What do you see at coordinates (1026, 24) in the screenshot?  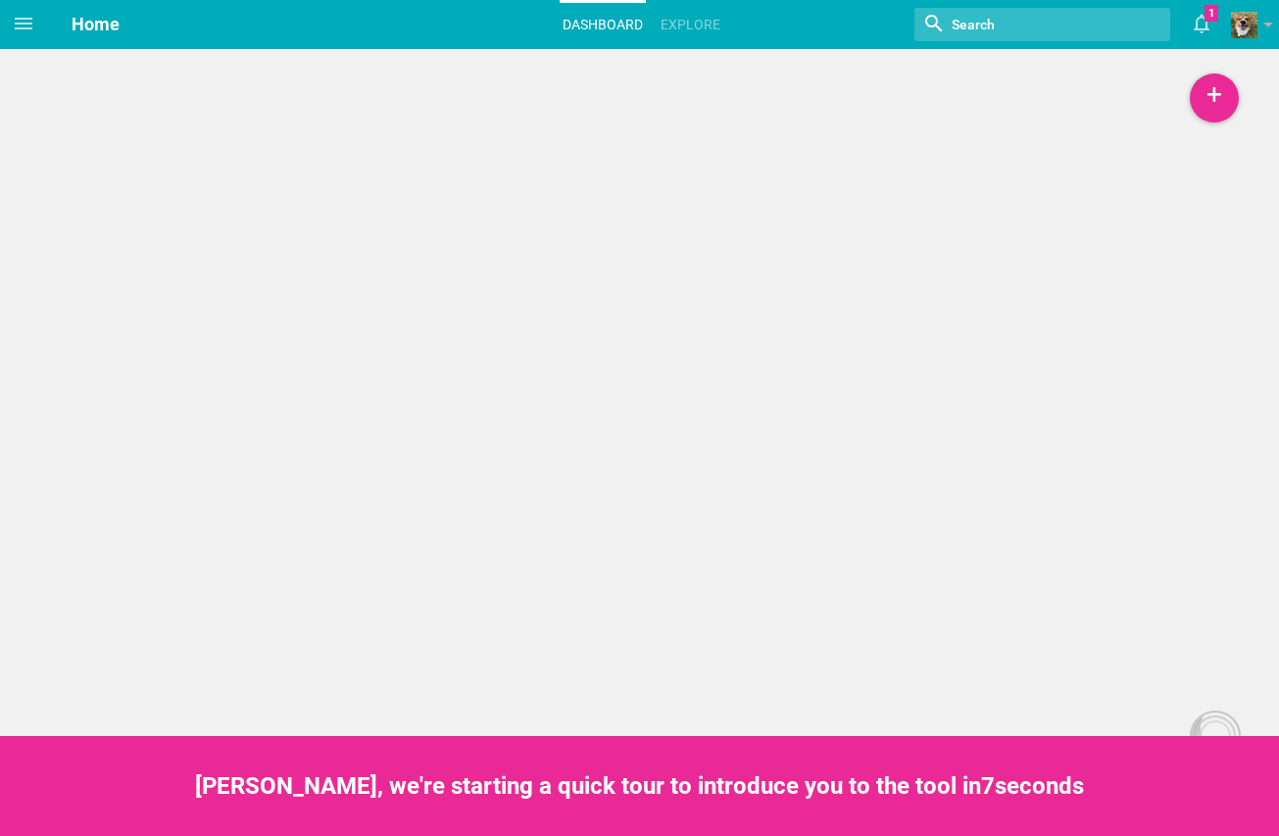 I see `input: Search` at bounding box center [1026, 24].